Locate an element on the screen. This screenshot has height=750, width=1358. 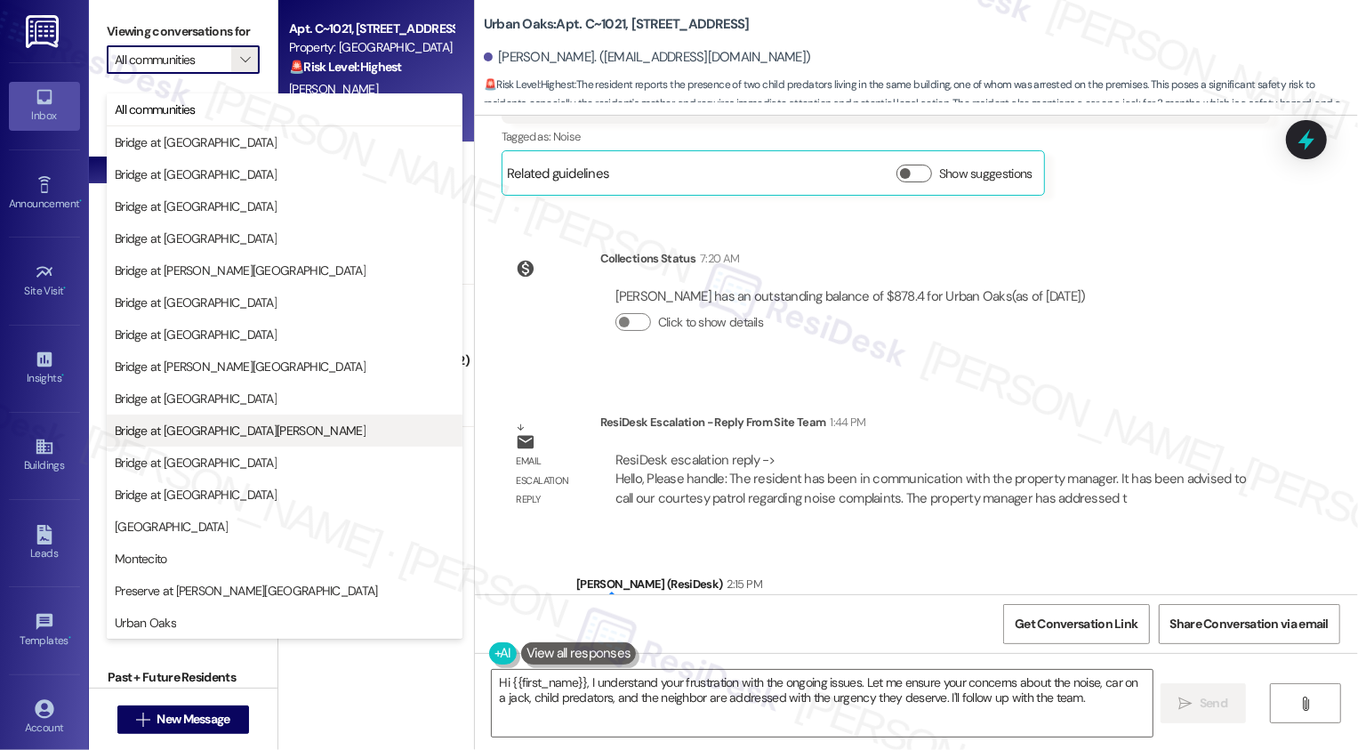
label: Show suggestions is located at coordinates (986, 173).